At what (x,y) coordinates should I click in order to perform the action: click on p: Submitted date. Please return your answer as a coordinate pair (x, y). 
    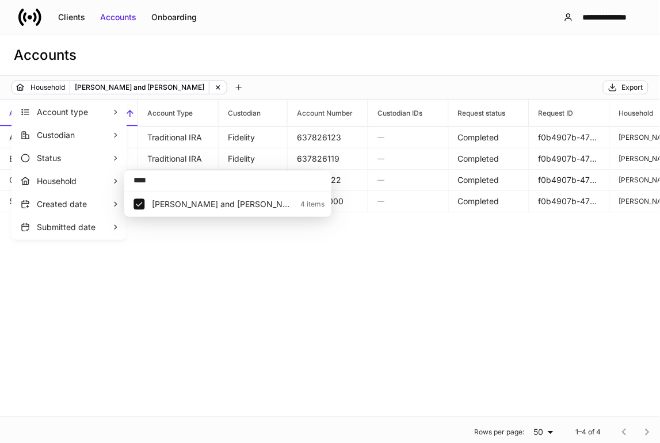
    Looking at the image, I should click on (74, 227).